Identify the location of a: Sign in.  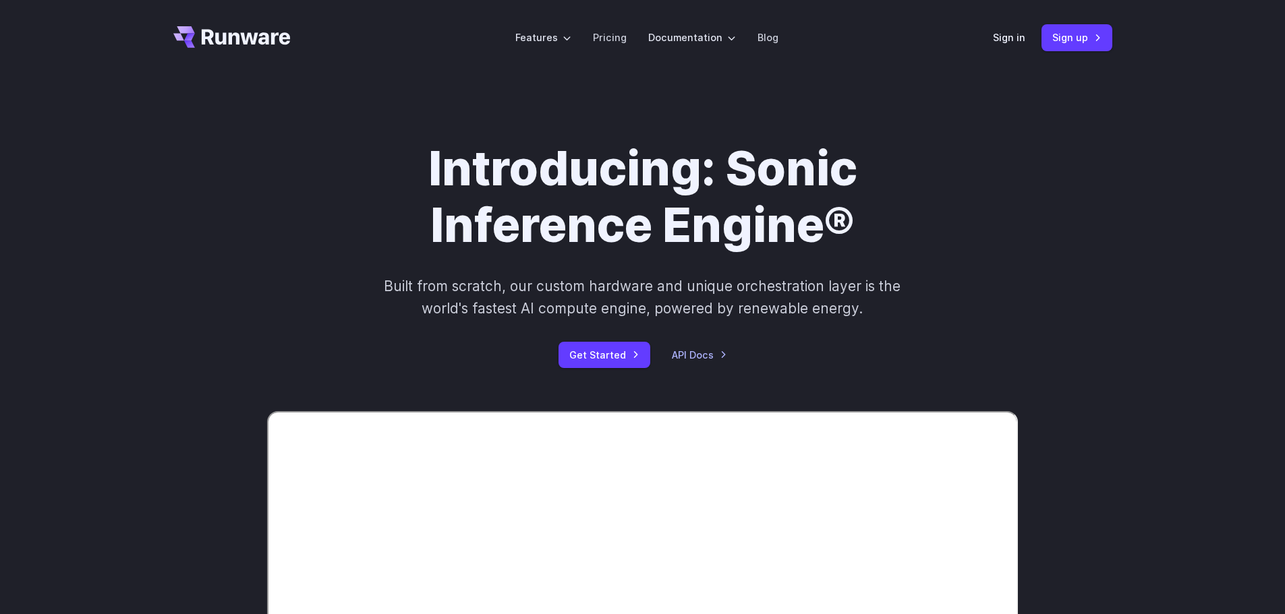
(1009, 37).